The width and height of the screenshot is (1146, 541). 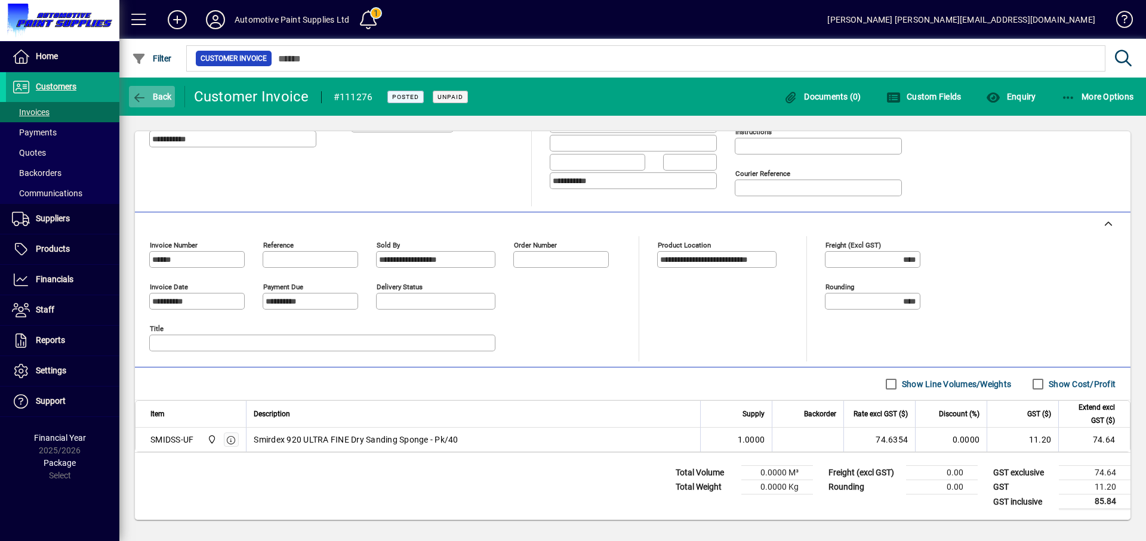 I want to click on mat-label: Reference, so click(x=278, y=245).